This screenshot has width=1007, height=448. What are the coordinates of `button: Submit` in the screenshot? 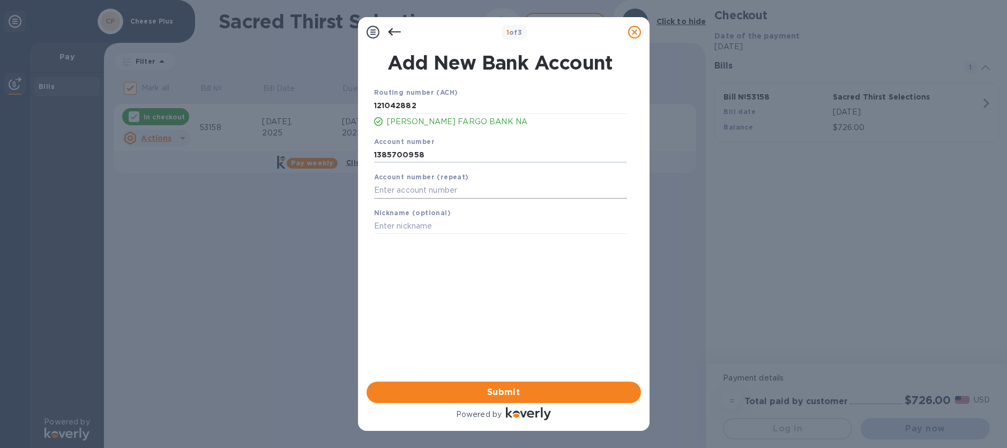 It's located at (504, 393).